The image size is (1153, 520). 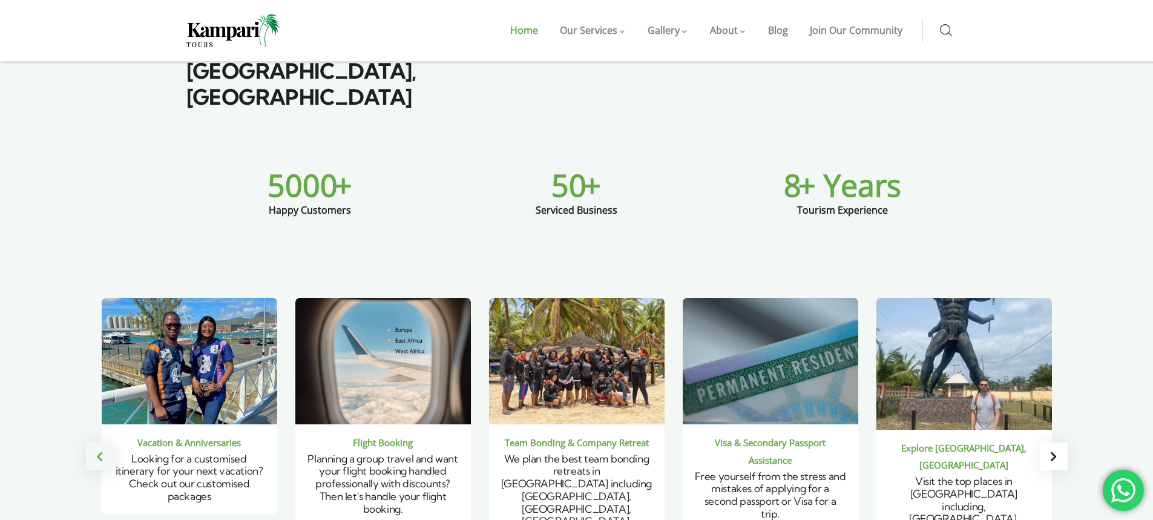 I want to click on div: Previous slide, so click(x=100, y=456).